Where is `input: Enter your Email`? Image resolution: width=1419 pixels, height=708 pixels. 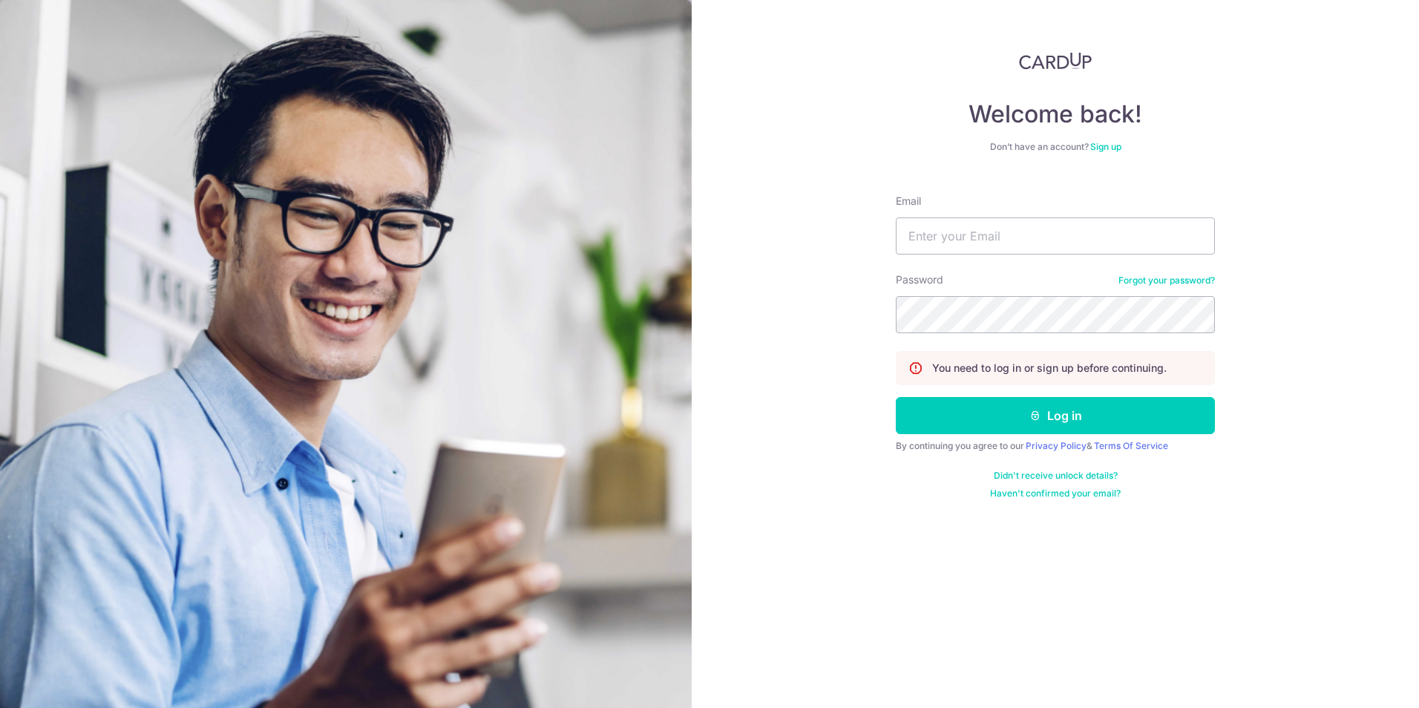 input: Enter your Email is located at coordinates (1055, 236).